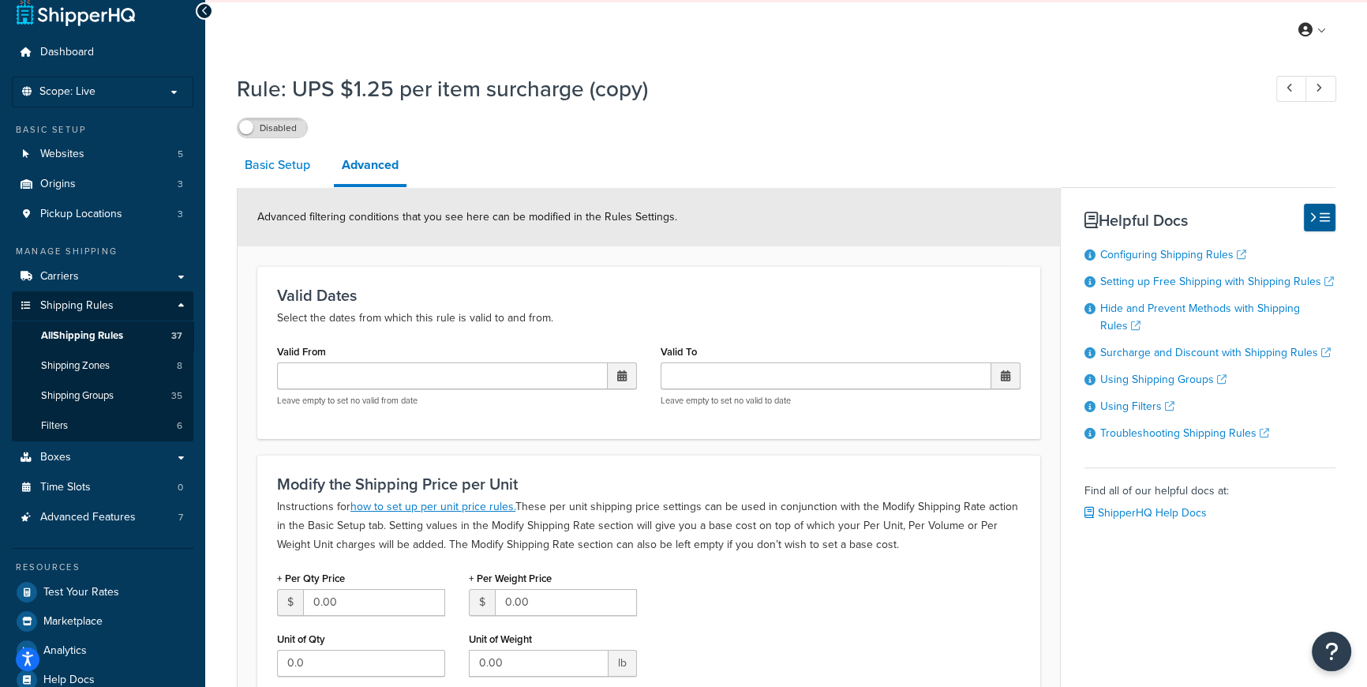 This screenshot has height=687, width=1367. Describe the element at coordinates (1145, 512) in the screenshot. I see `a: ShipperHQ Help Docs` at that location.